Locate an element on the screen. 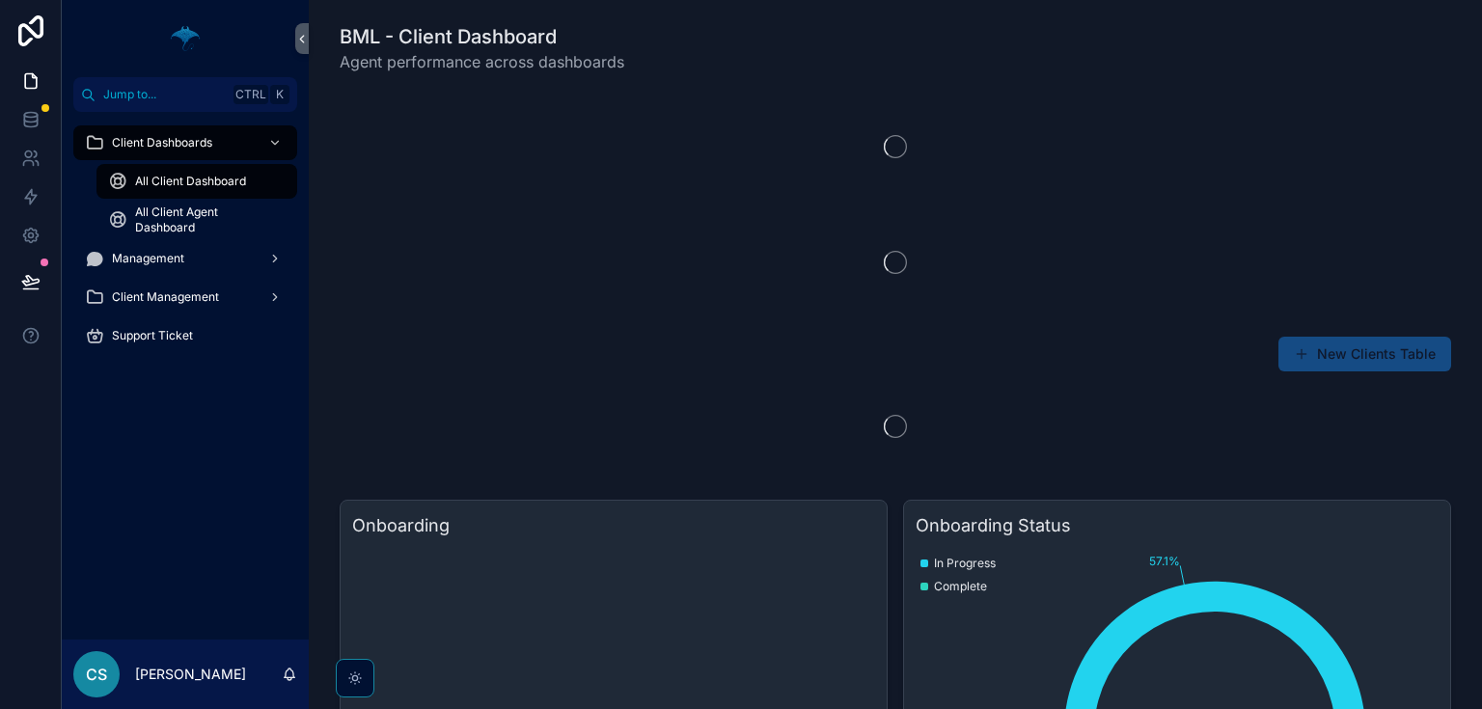 This screenshot has width=1482, height=709. span: All Client Dashboard is located at coordinates (190, 181).